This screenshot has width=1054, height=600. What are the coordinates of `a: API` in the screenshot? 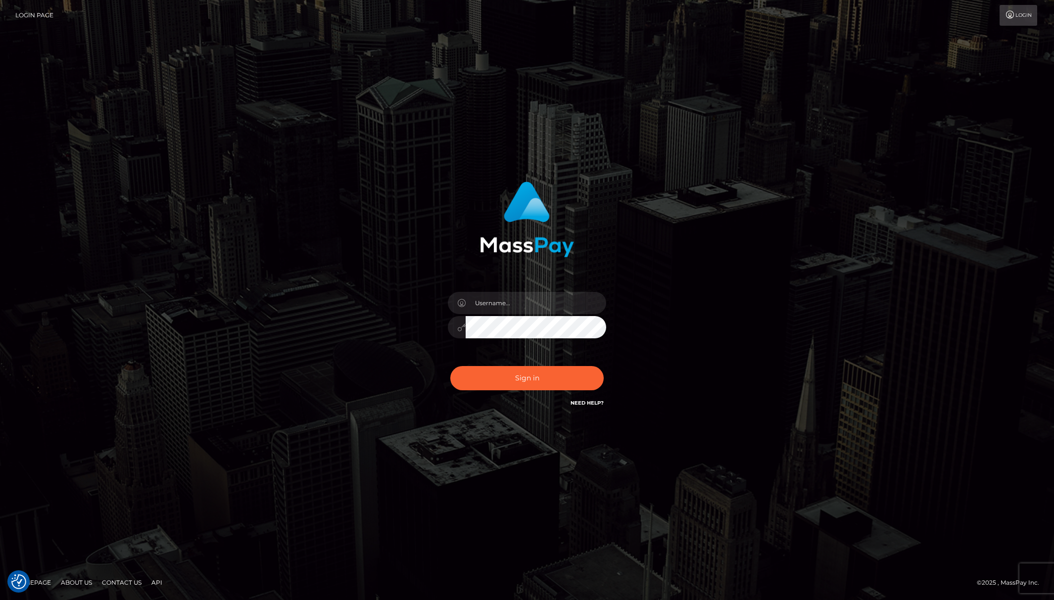 It's located at (157, 583).